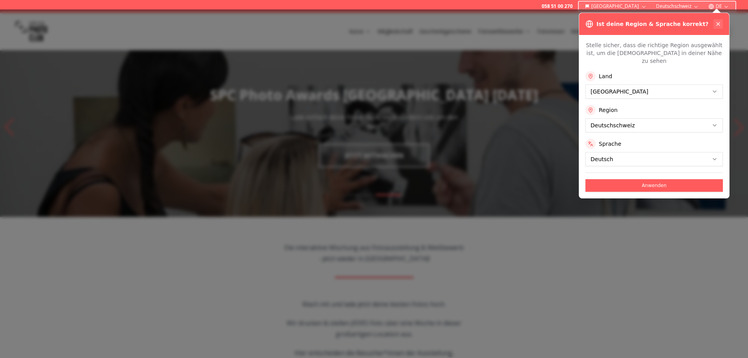 The image size is (748, 358). I want to click on h3: Ist deine Region & Sprache korrekt?, so click(652, 24).